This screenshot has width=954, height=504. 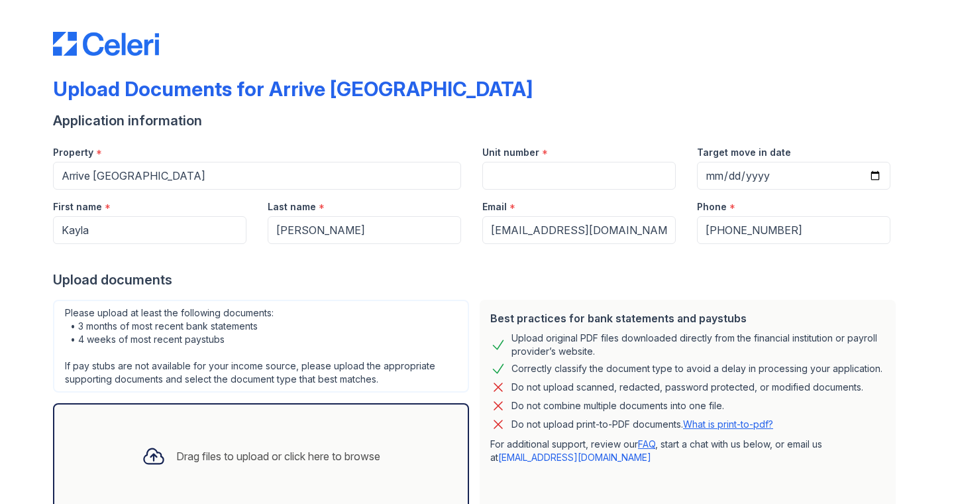 I want to click on label: Email, so click(x=494, y=207).